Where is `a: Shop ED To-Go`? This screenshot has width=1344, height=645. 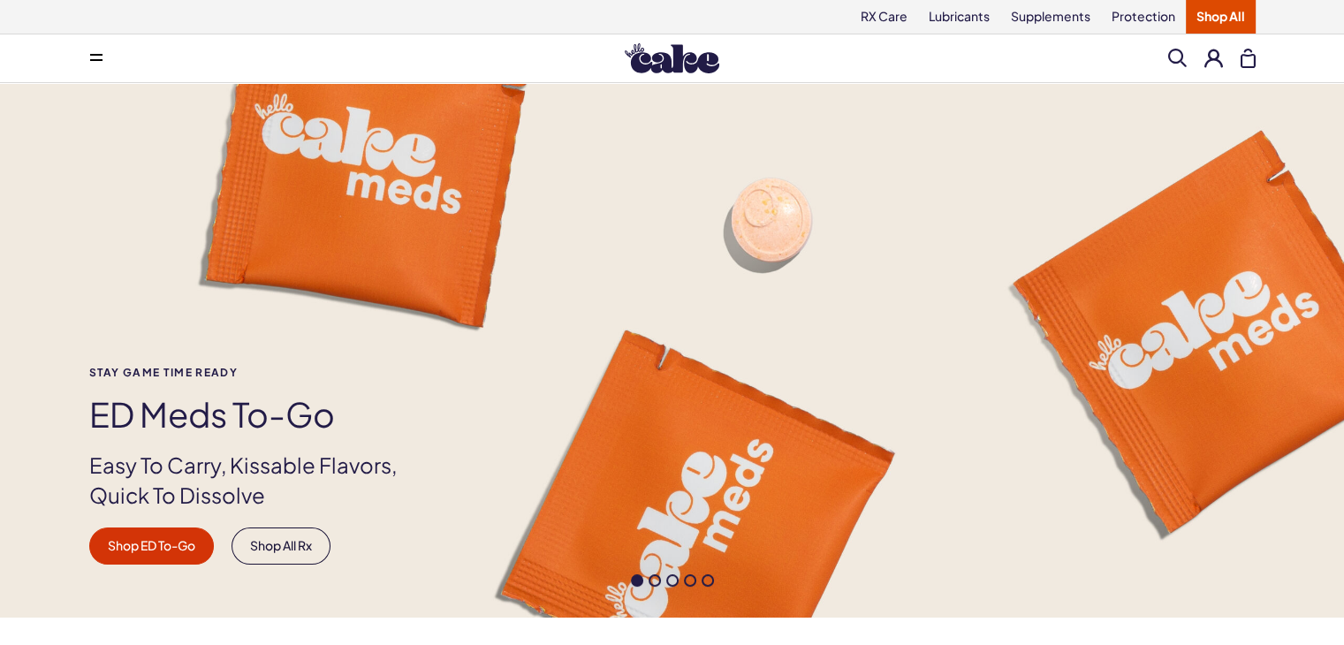 a: Shop ED To-Go is located at coordinates (151, 546).